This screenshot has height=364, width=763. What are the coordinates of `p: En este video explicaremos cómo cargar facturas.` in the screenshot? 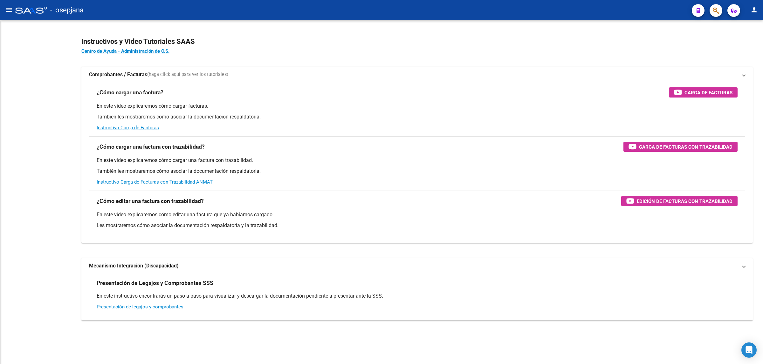 It's located at (417, 106).